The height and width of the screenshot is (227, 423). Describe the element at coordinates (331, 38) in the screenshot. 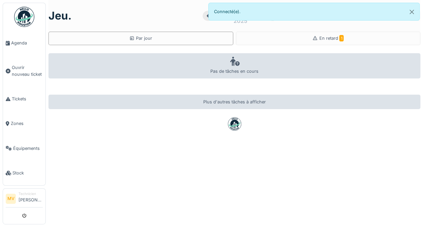

I see `span: En retard` at that location.